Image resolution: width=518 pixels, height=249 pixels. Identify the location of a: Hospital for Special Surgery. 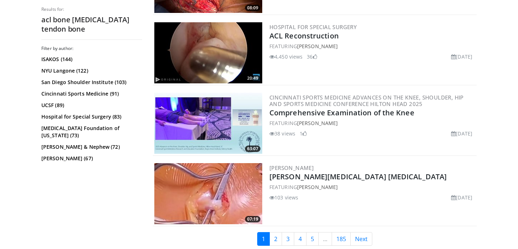
(313, 27).